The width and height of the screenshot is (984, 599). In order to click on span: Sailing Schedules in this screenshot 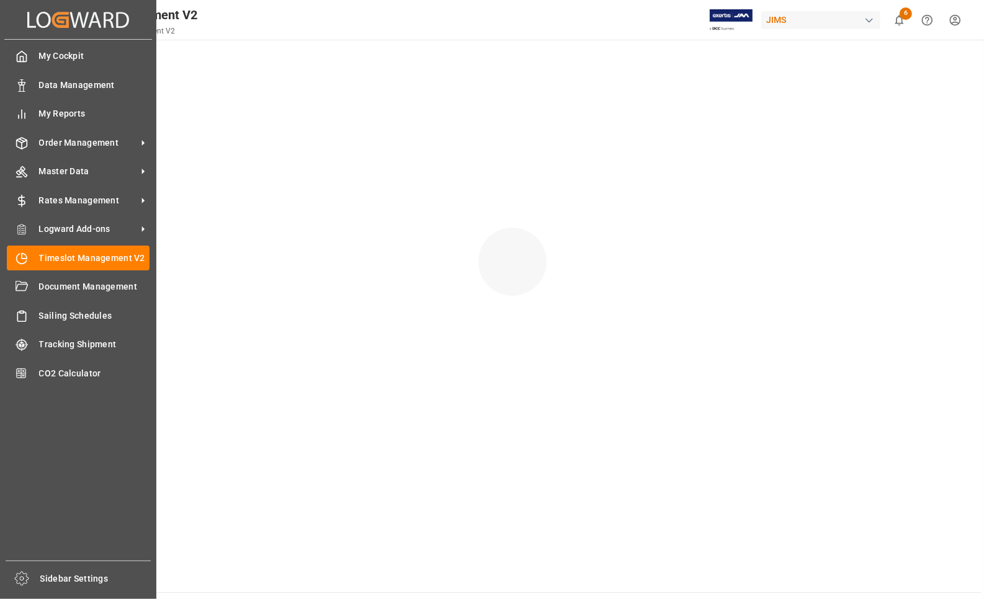, I will do `click(94, 316)`.